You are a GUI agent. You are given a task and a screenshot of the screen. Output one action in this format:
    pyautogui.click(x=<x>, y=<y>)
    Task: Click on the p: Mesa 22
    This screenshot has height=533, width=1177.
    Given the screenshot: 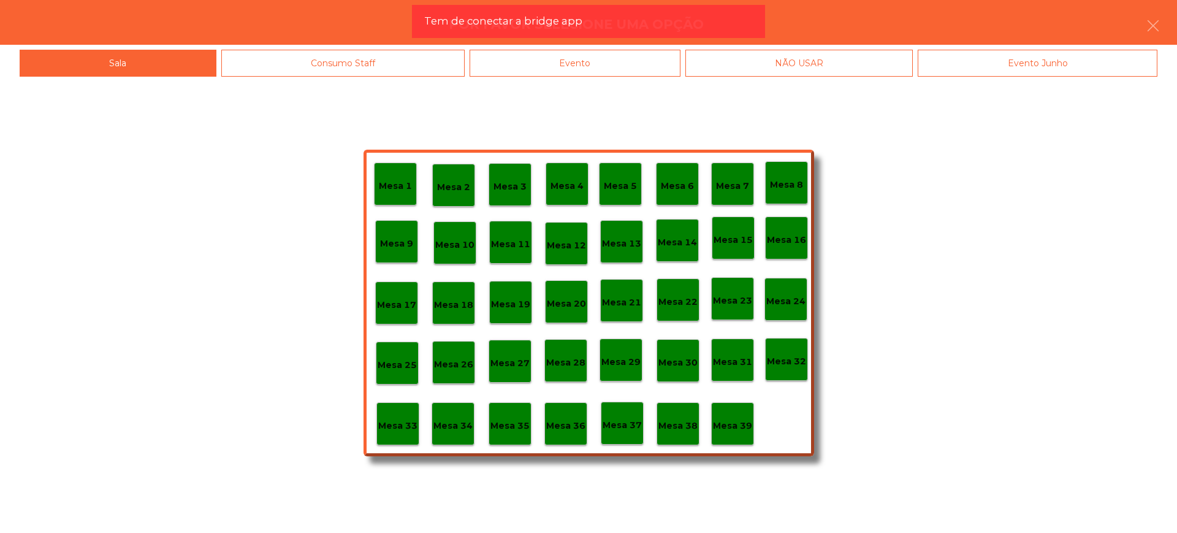 What is the action you would take?
    pyautogui.click(x=678, y=302)
    